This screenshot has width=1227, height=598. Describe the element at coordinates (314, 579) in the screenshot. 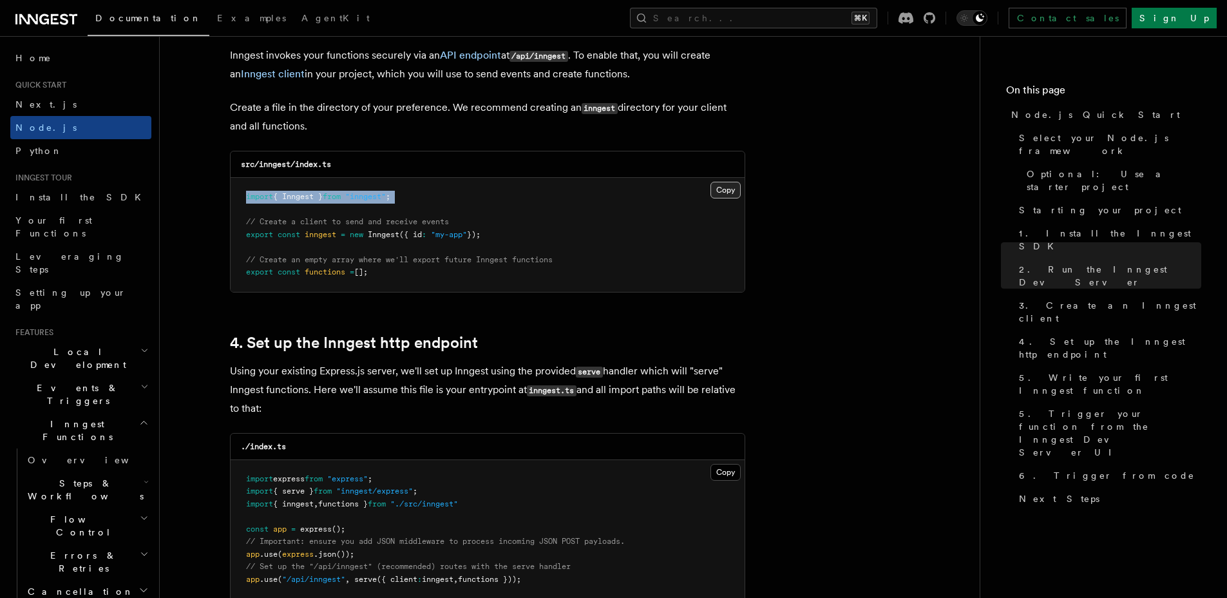

I see `span: "/api/inngest"` at that location.